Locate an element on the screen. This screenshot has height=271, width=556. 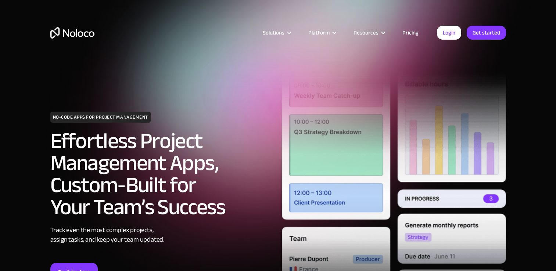
div: Track even the most complex projects, assign tasks, and keep your team updated. is located at coordinates (163, 235).